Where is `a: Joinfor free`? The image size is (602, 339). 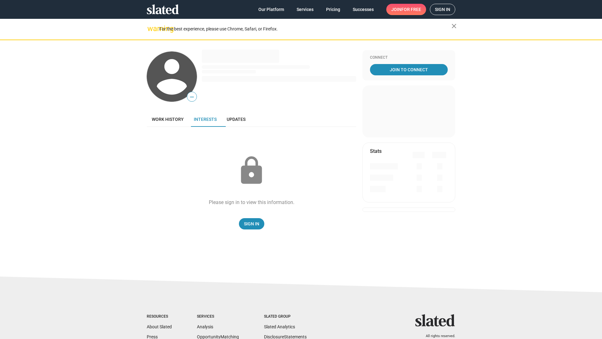 a: Joinfor free is located at coordinates (406, 9).